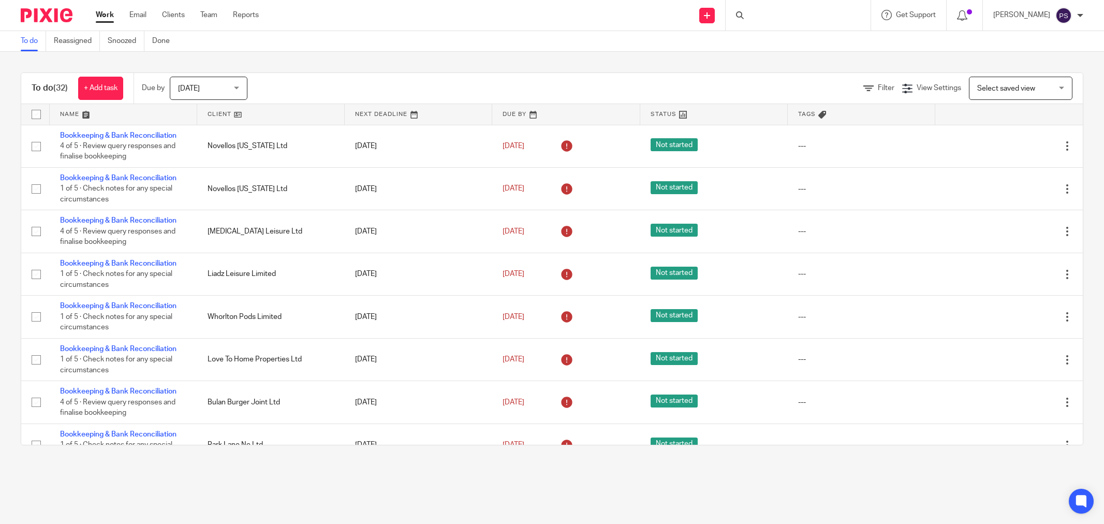 The image size is (1104, 524). I want to click on a: To do, so click(33, 41).